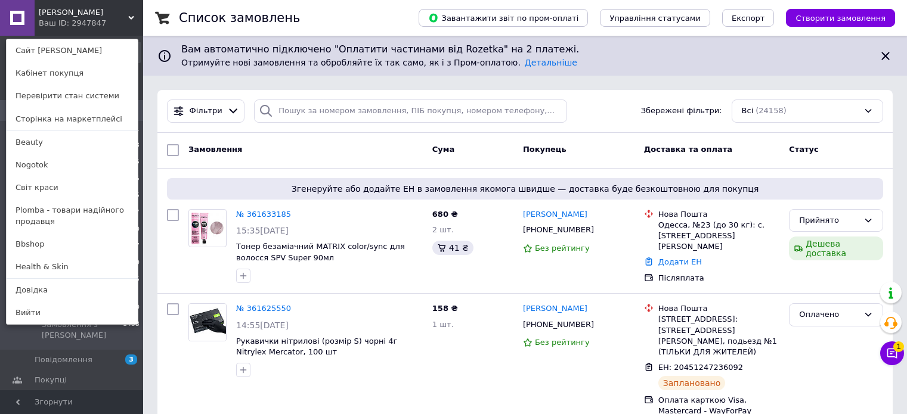  Describe the element at coordinates (72, 216) in the screenshot. I see `a: Plomba - товари надійного продавця` at that location.